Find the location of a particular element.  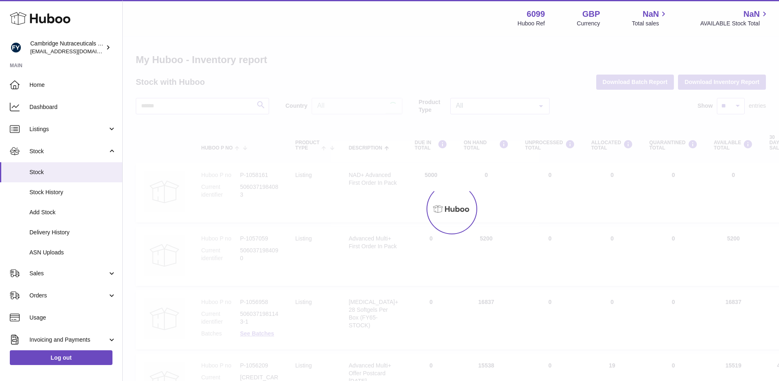

span: Stock History is located at coordinates (73, 192).